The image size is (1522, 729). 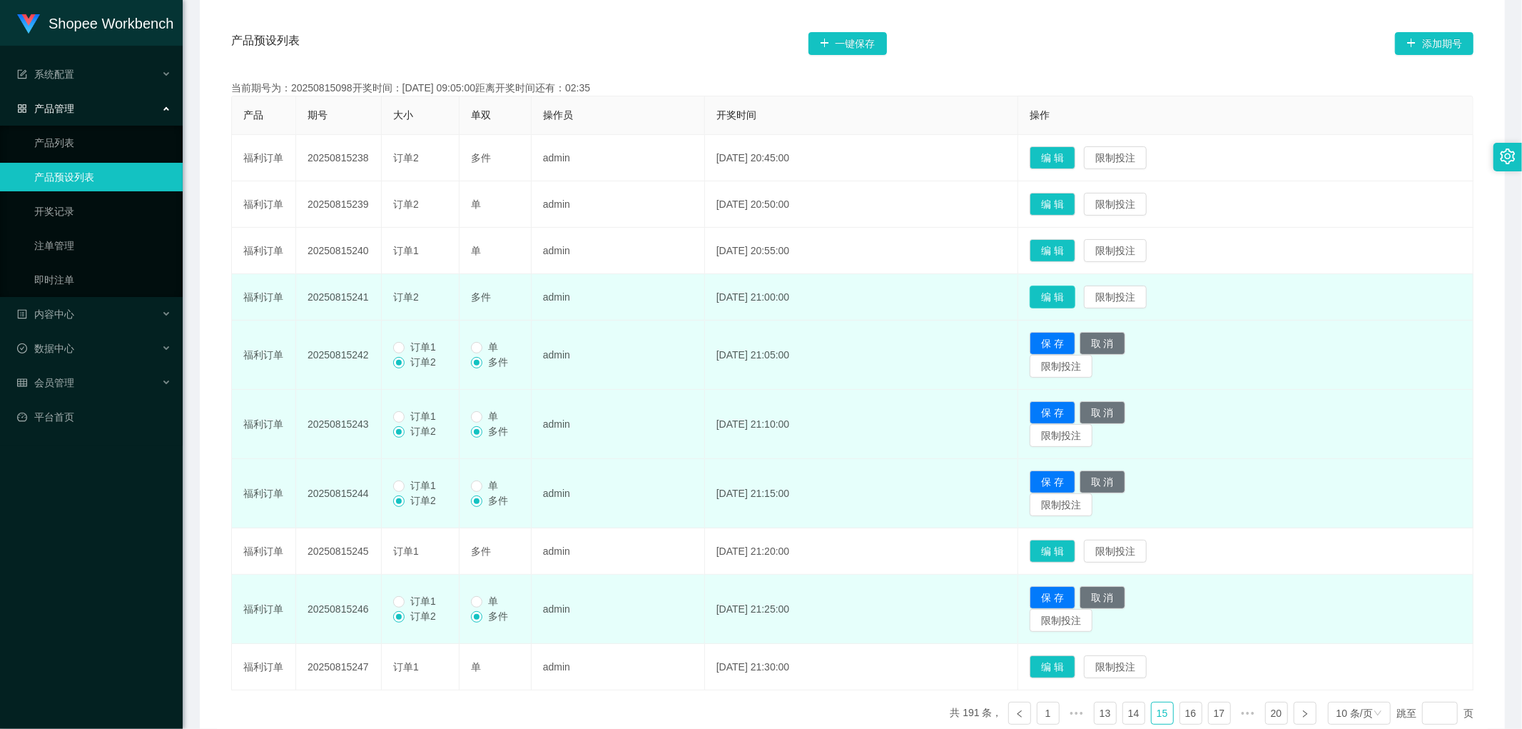 I want to click on span: 系统配置, so click(x=46, y=74).